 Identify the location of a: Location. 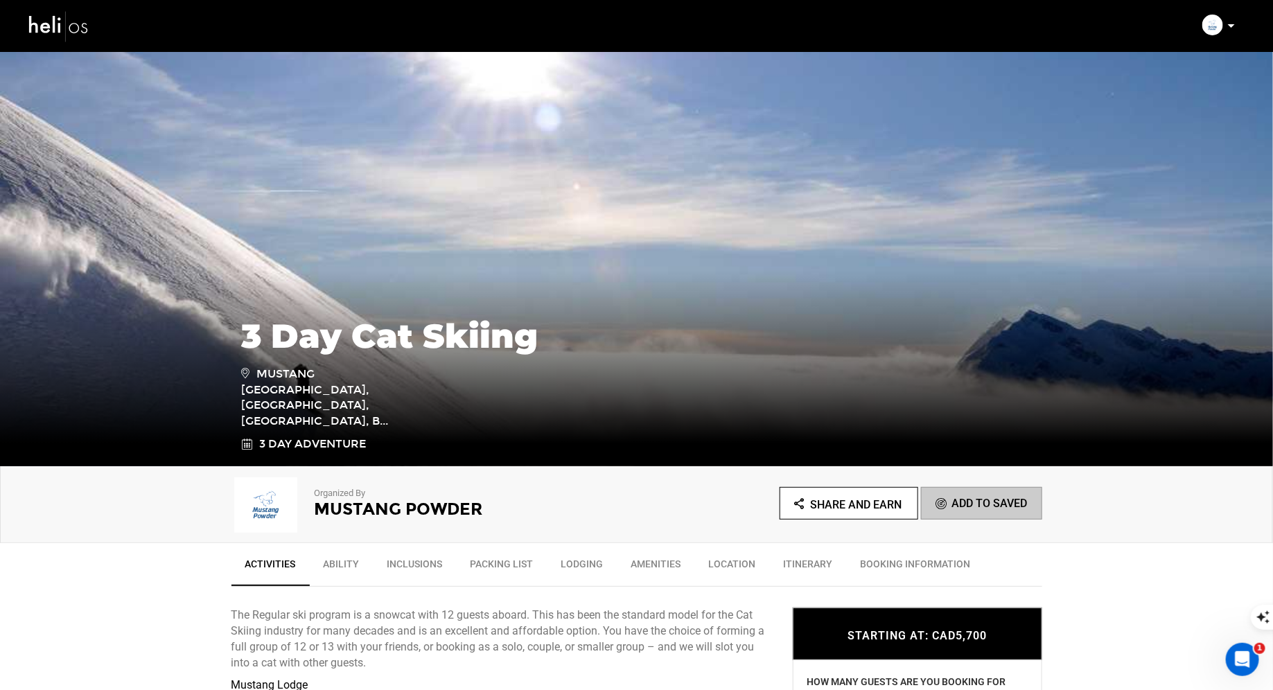
(733, 568).